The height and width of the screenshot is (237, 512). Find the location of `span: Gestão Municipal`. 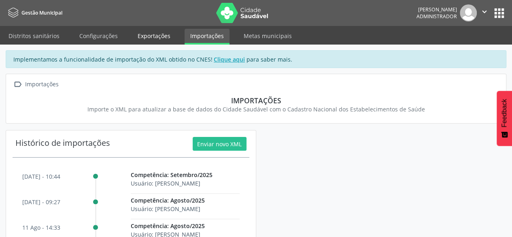

span: Gestão Municipal is located at coordinates (42, 13).